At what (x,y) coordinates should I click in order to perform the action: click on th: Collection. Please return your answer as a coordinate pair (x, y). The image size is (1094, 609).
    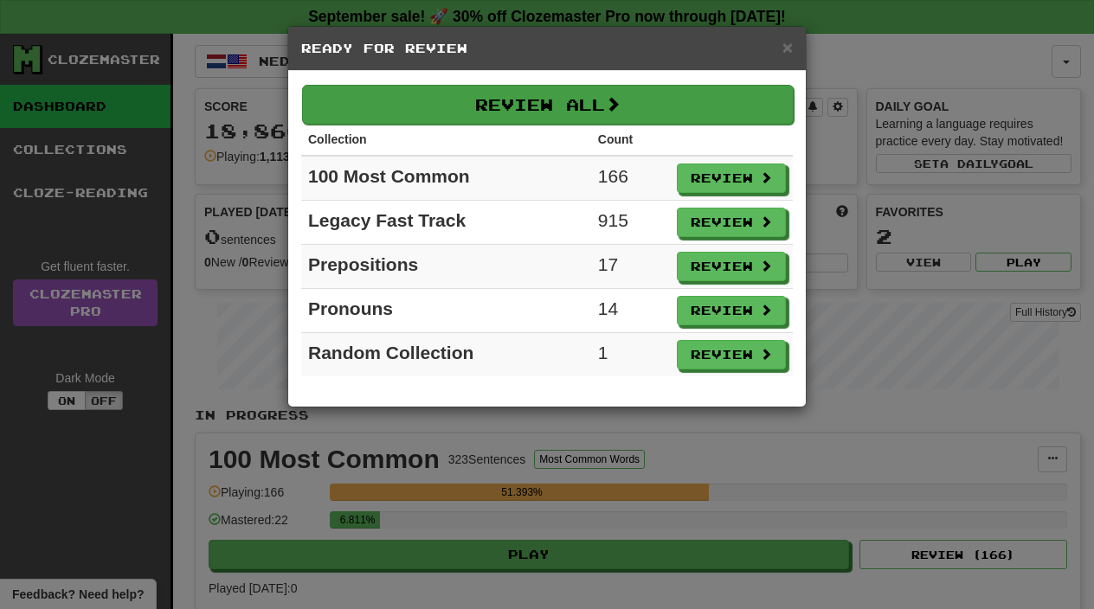
    Looking at the image, I should click on (446, 139).